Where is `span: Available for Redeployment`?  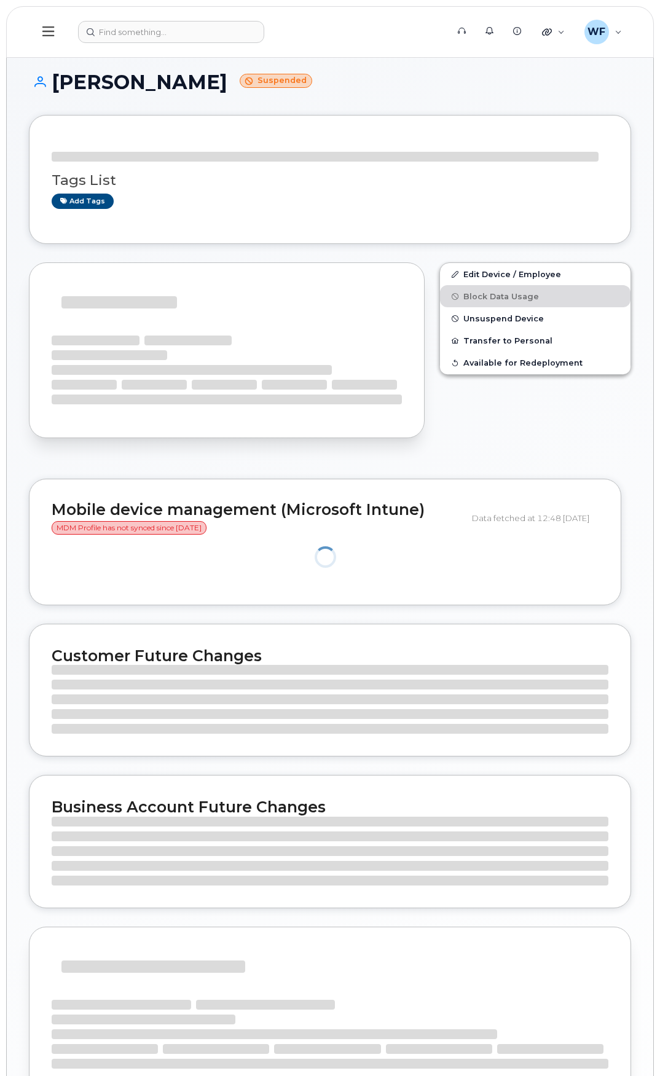 span: Available for Redeployment is located at coordinates (523, 362).